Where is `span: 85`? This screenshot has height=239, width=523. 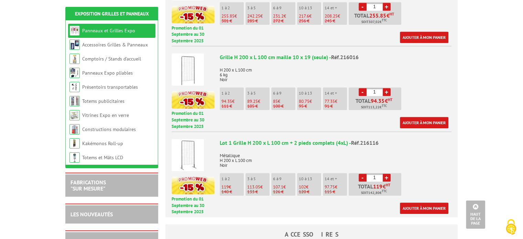
span: 85 is located at coordinates (275, 101).